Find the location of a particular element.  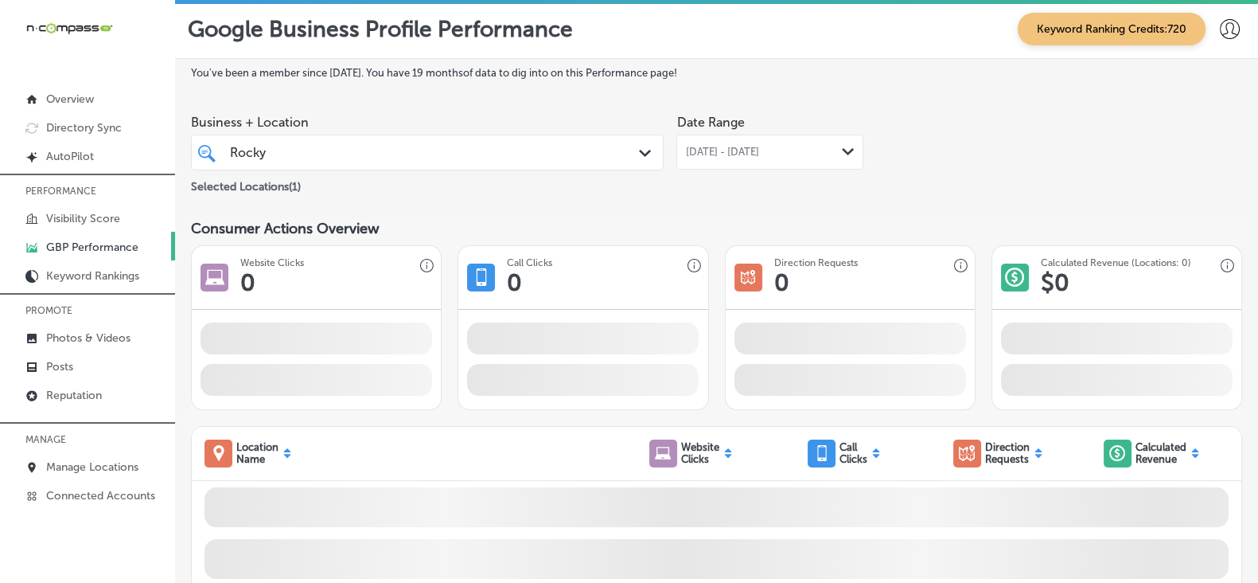

p: Calculated Revenue is located at coordinates (1161, 453).